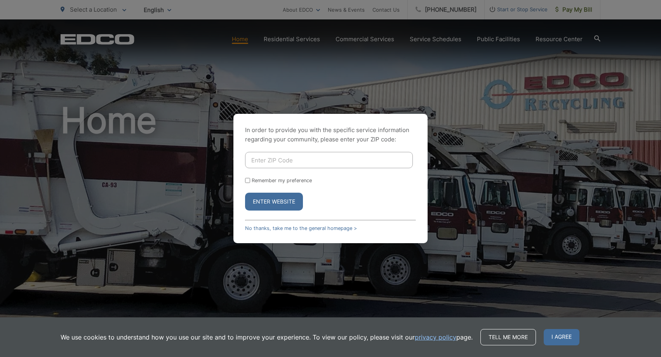  What do you see at coordinates (330, 135) in the screenshot?
I see `p: In order to provide you with the specific service information regarding your community, please en...` at bounding box center [330, 135].